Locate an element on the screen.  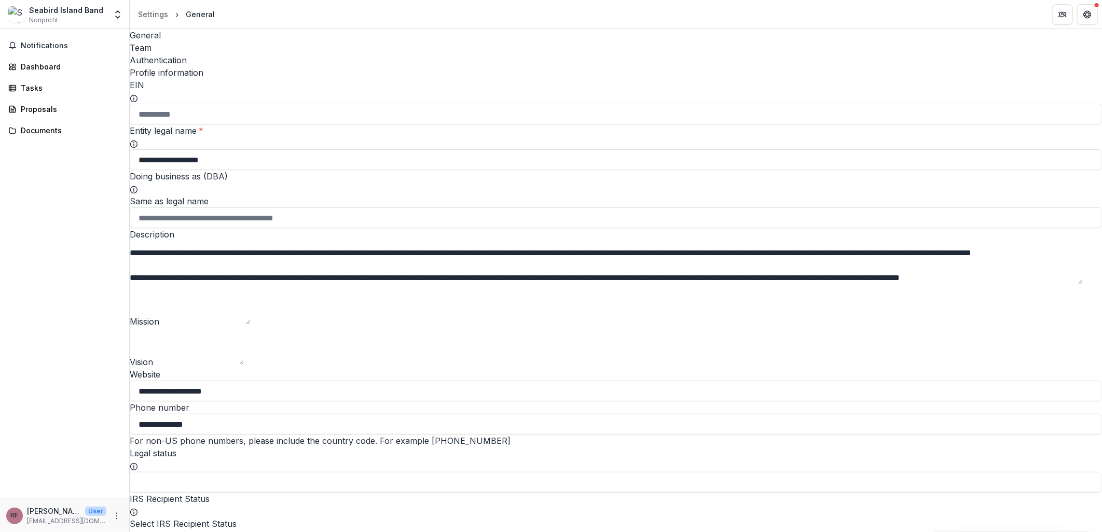
div: Select IRS Recipient Status is located at coordinates (616, 524).